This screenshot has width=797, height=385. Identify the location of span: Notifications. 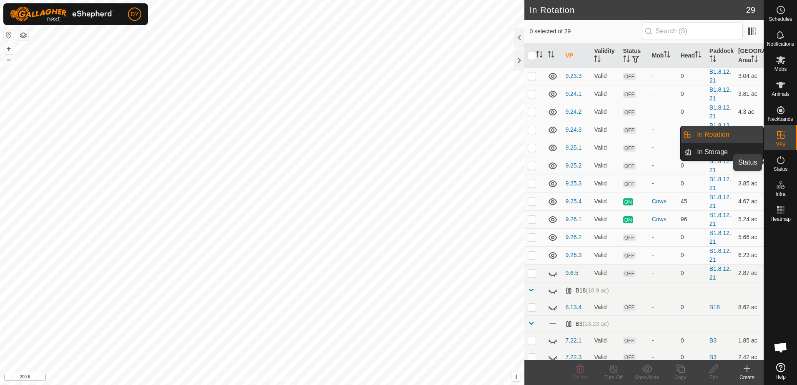
(781, 44).